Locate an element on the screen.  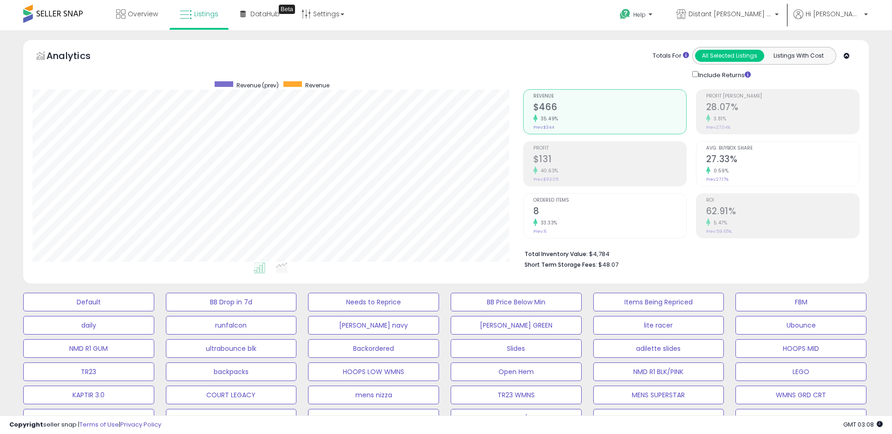
button: BB Price Below Min is located at coordinates (516, 302).